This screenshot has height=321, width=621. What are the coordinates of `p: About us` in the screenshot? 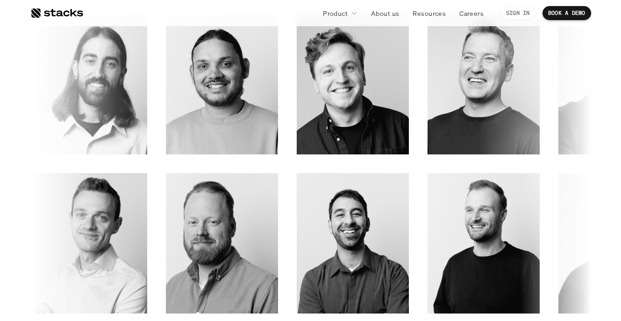 It's located at (385, 13).